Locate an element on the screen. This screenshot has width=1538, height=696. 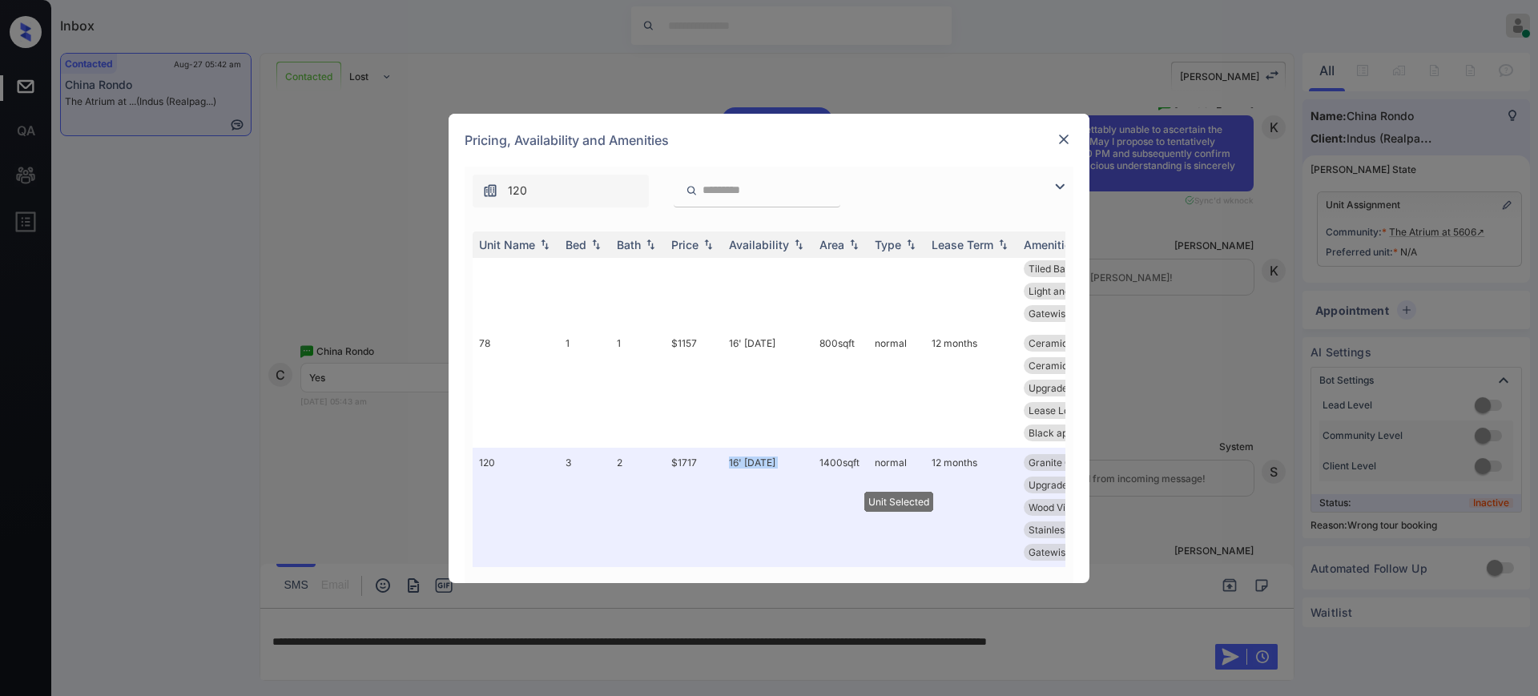
div: Price is located at coordinates (685, 244).